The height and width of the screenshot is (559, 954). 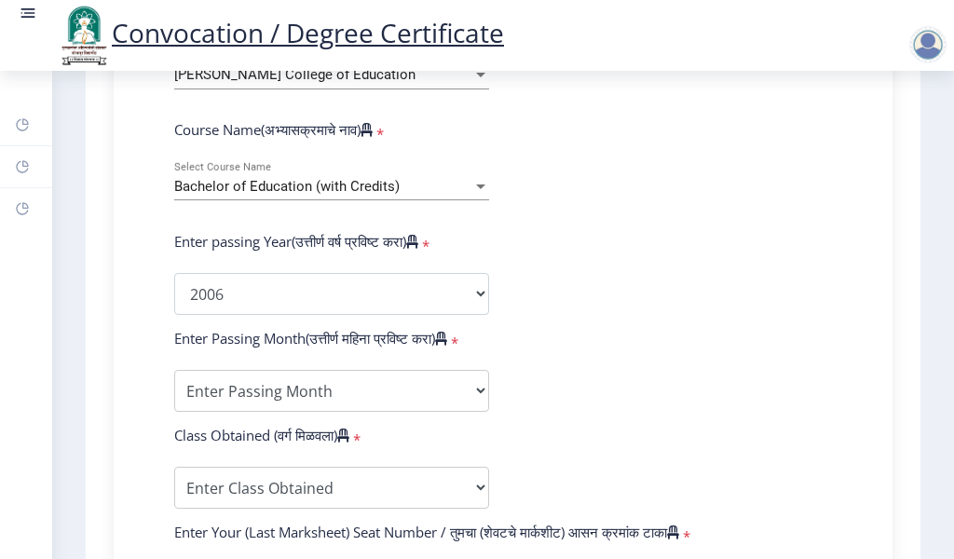 What do you see at coordinates (287, 186) in the screenshot?
I see `span: Bachelor of Education (with Credits)` at bounding box center [287, 186].